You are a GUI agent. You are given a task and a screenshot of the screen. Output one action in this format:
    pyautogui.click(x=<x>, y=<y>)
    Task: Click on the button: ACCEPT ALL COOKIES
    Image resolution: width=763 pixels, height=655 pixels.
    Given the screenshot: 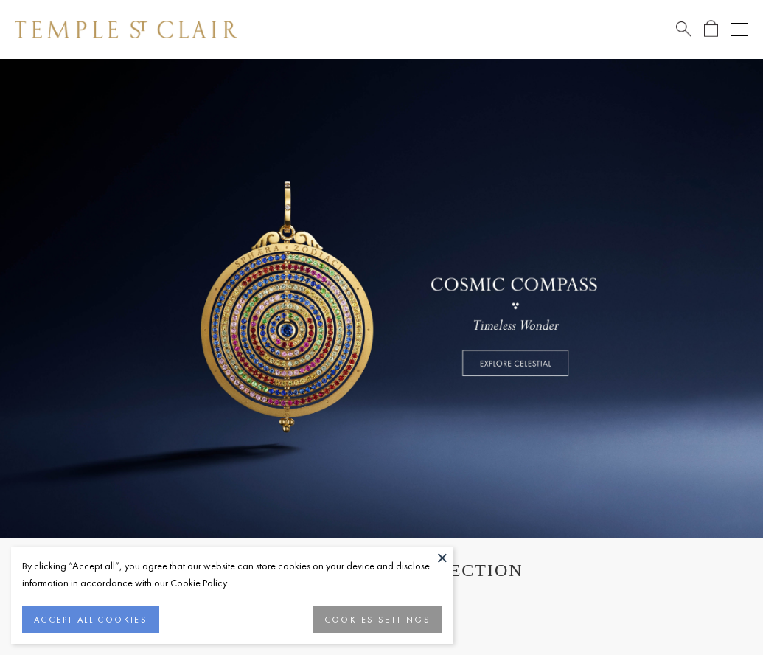 What is the action you would take?
    pyautogui.click(x=91, y=619)
    